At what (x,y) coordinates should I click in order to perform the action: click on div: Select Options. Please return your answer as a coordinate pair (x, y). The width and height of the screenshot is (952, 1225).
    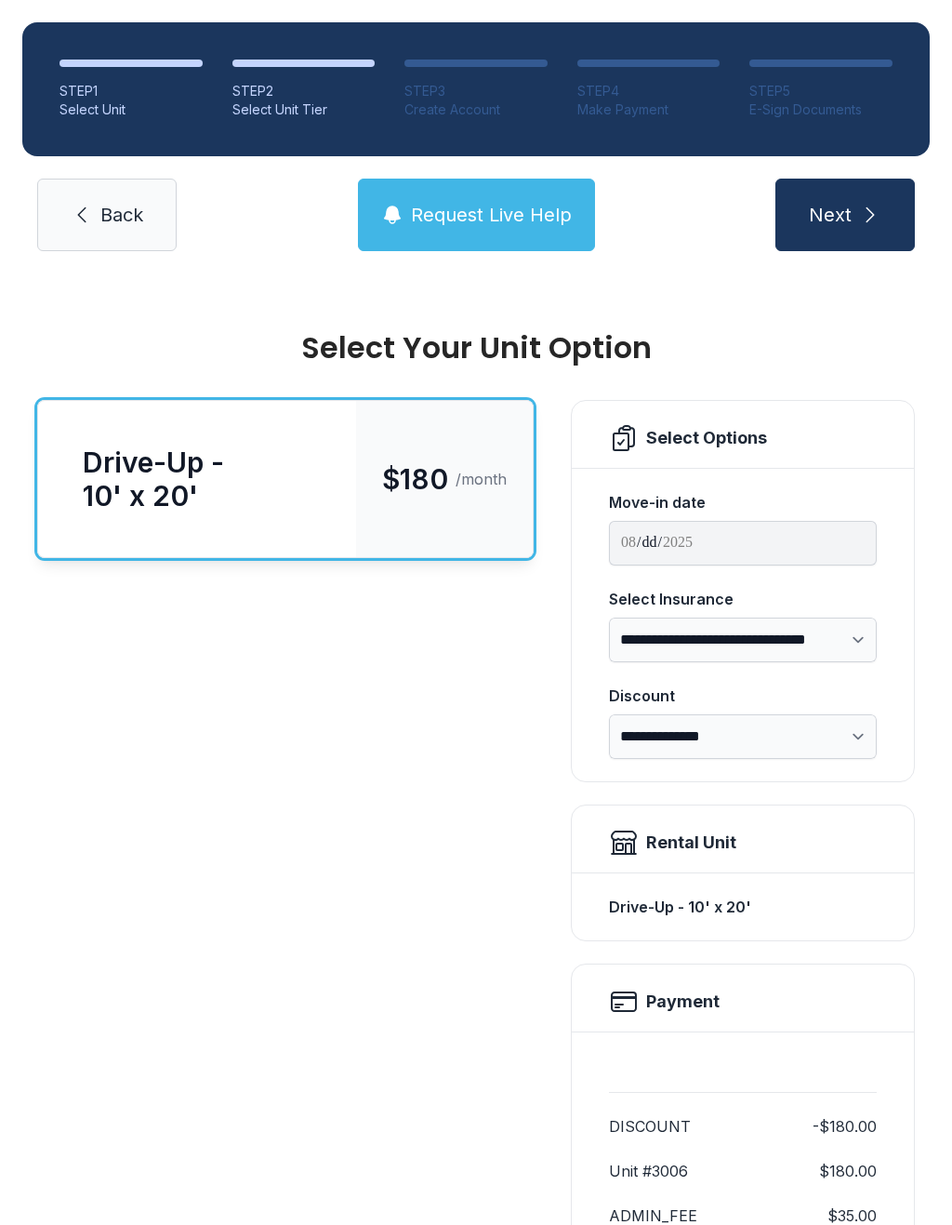
    Looking at the image, I should click on (707, 438).